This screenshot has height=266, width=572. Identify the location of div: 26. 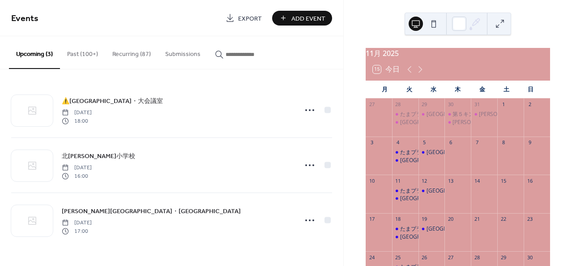
(425, 257).